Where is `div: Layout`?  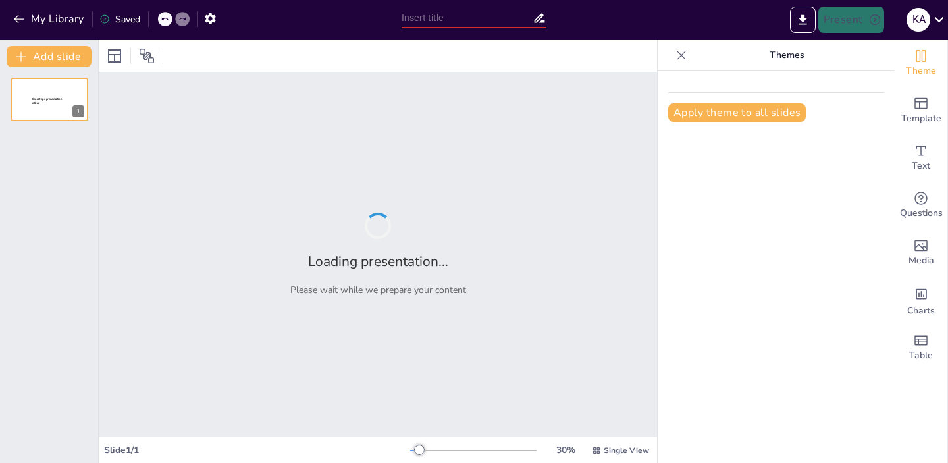 div: Layout is located at coordinates (115, 56).